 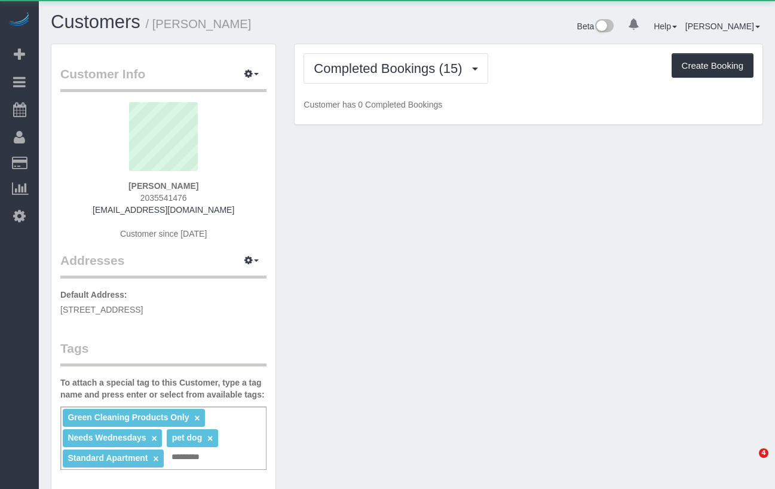 I want to click on span: pet dog, so click(x=187, y=437).